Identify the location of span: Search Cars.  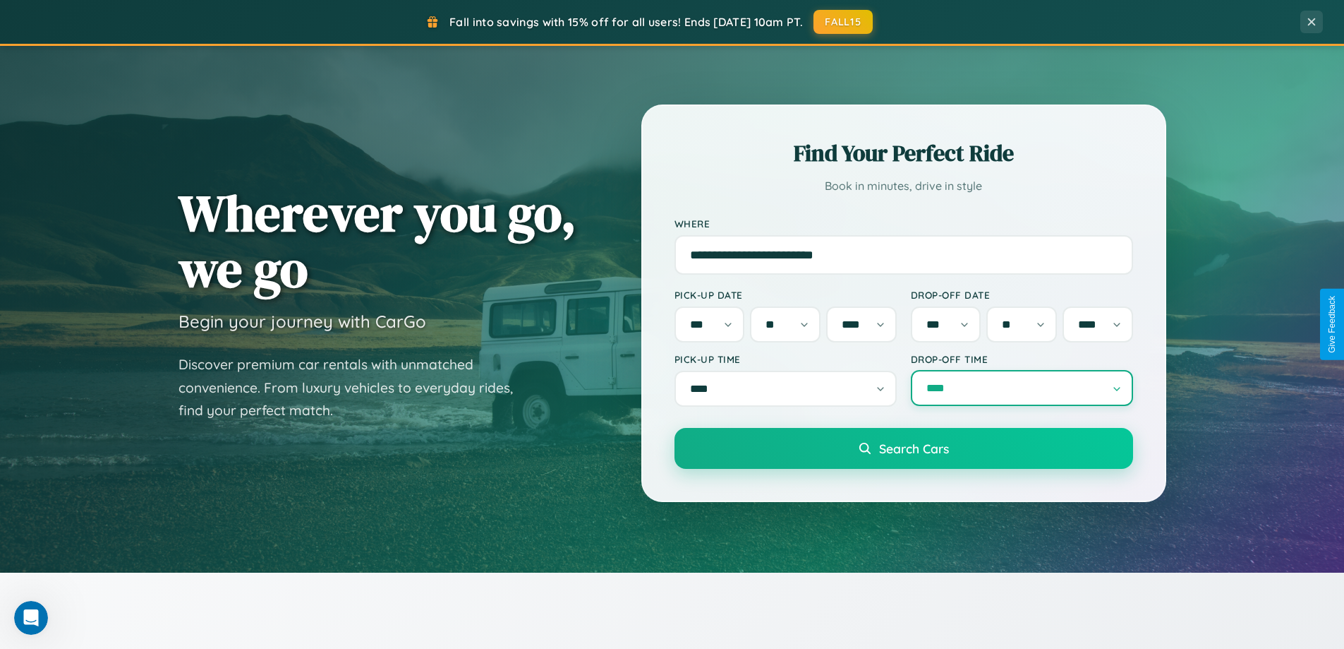
(914, 448).